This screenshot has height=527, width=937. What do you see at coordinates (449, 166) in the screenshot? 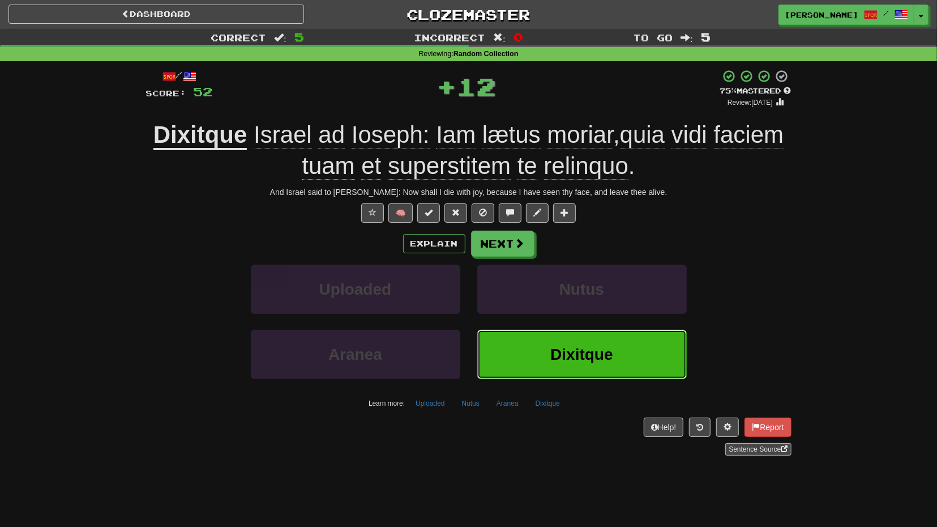
I see `span: superstitem` at bounding box center [449, 166].